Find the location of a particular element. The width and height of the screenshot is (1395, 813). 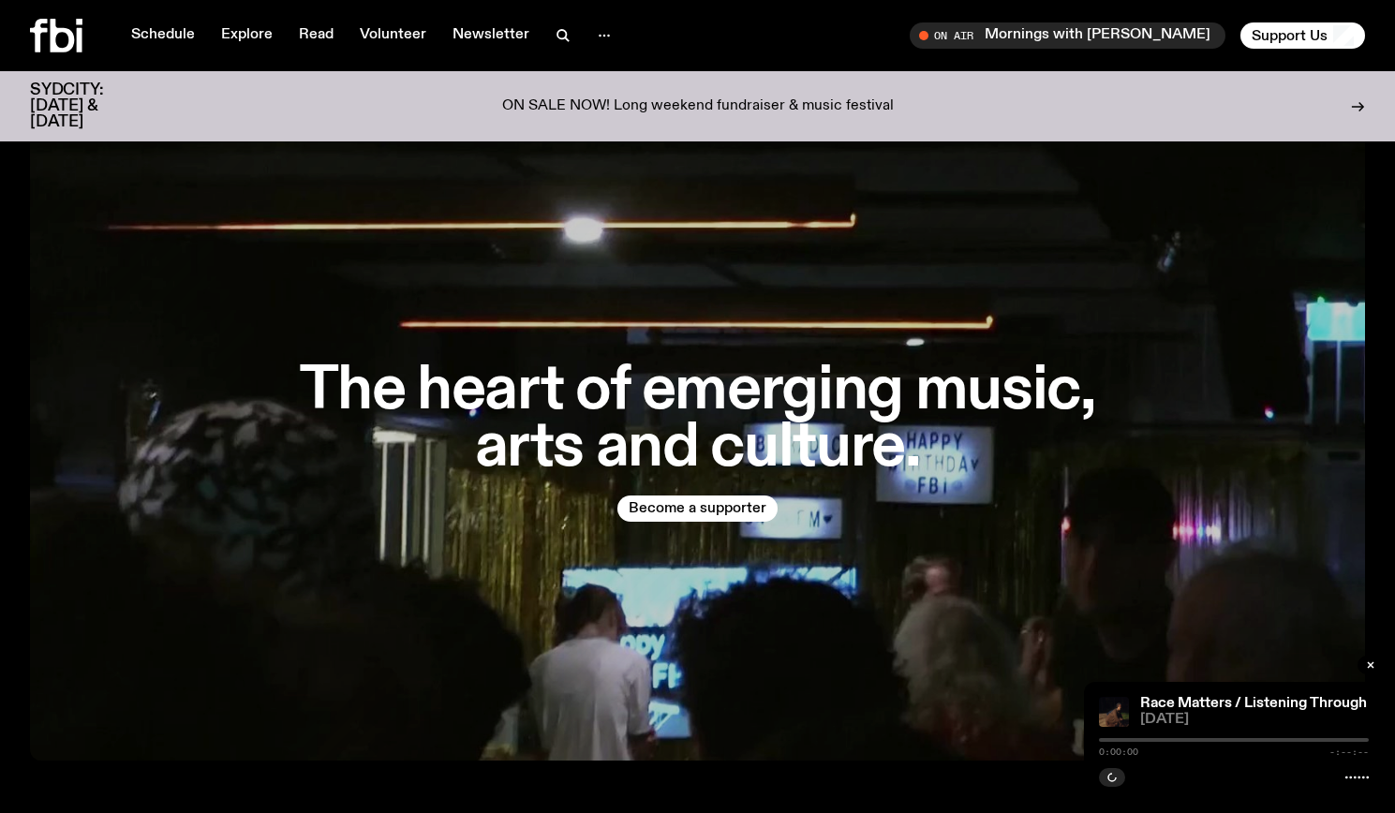

h1: The heart of emerging music, arts and culture. is located at coordinates (698, 420).